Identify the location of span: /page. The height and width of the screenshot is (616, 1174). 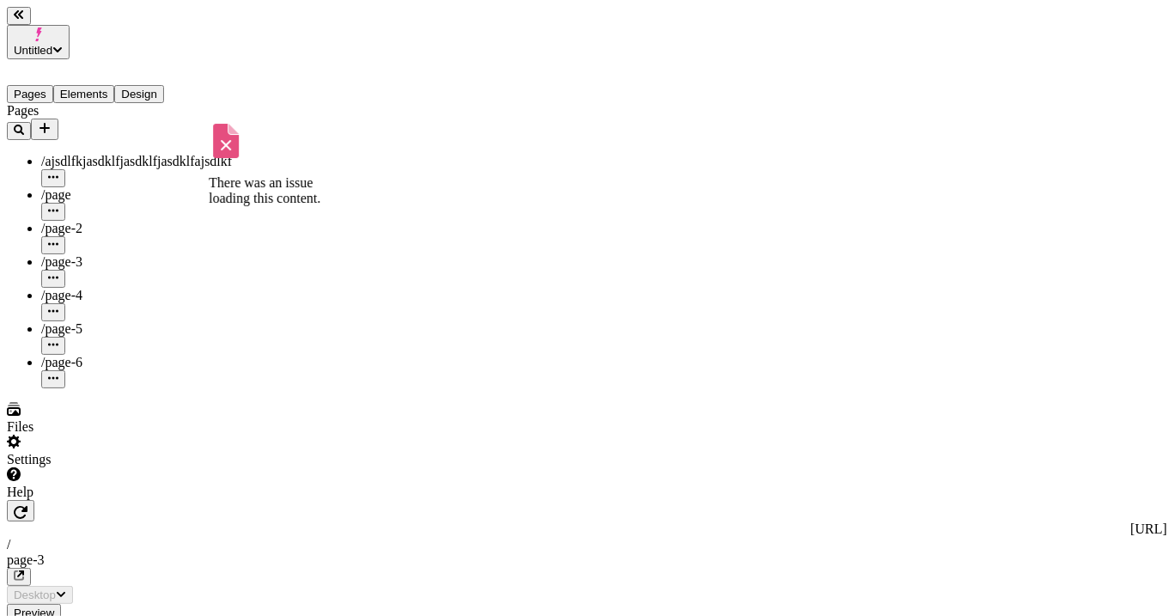
(56, 194).